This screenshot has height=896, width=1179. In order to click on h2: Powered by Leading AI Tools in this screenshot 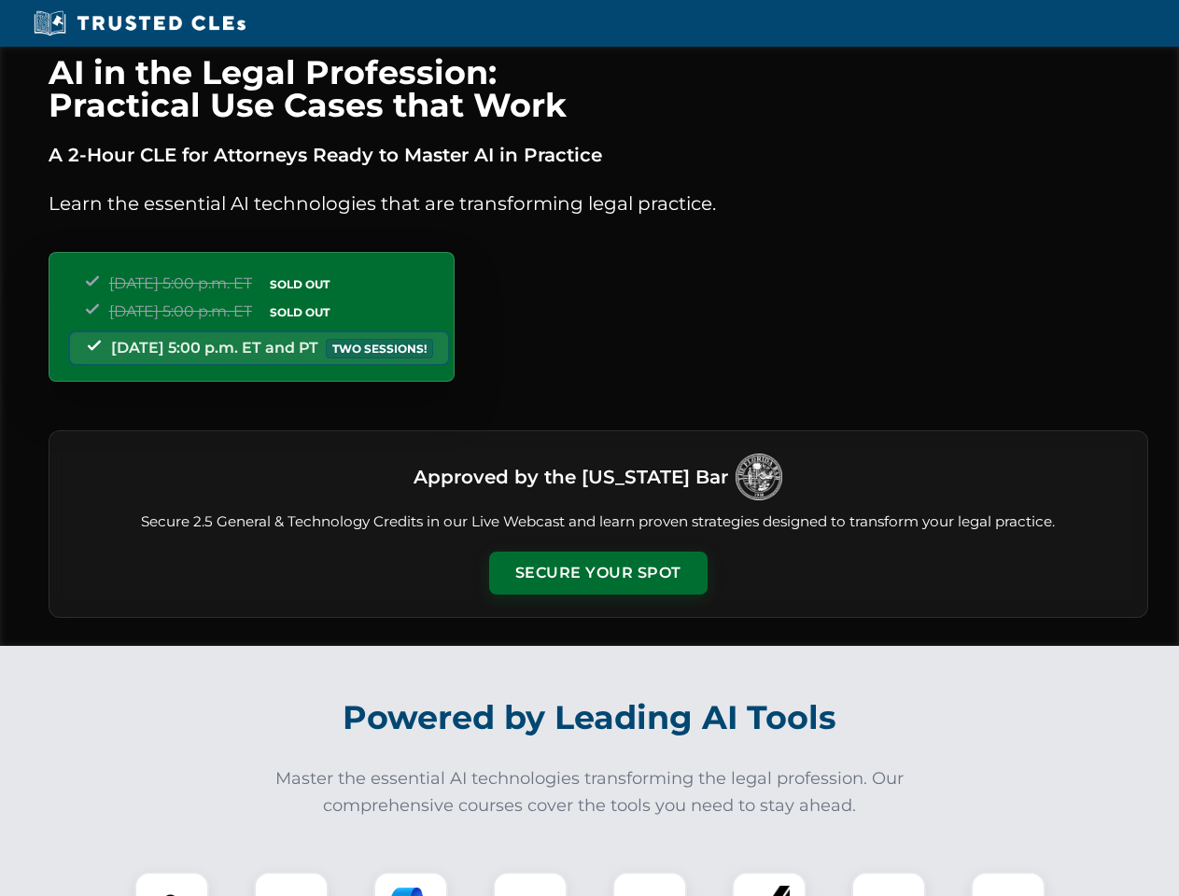, I will do `click(590, 718)`.